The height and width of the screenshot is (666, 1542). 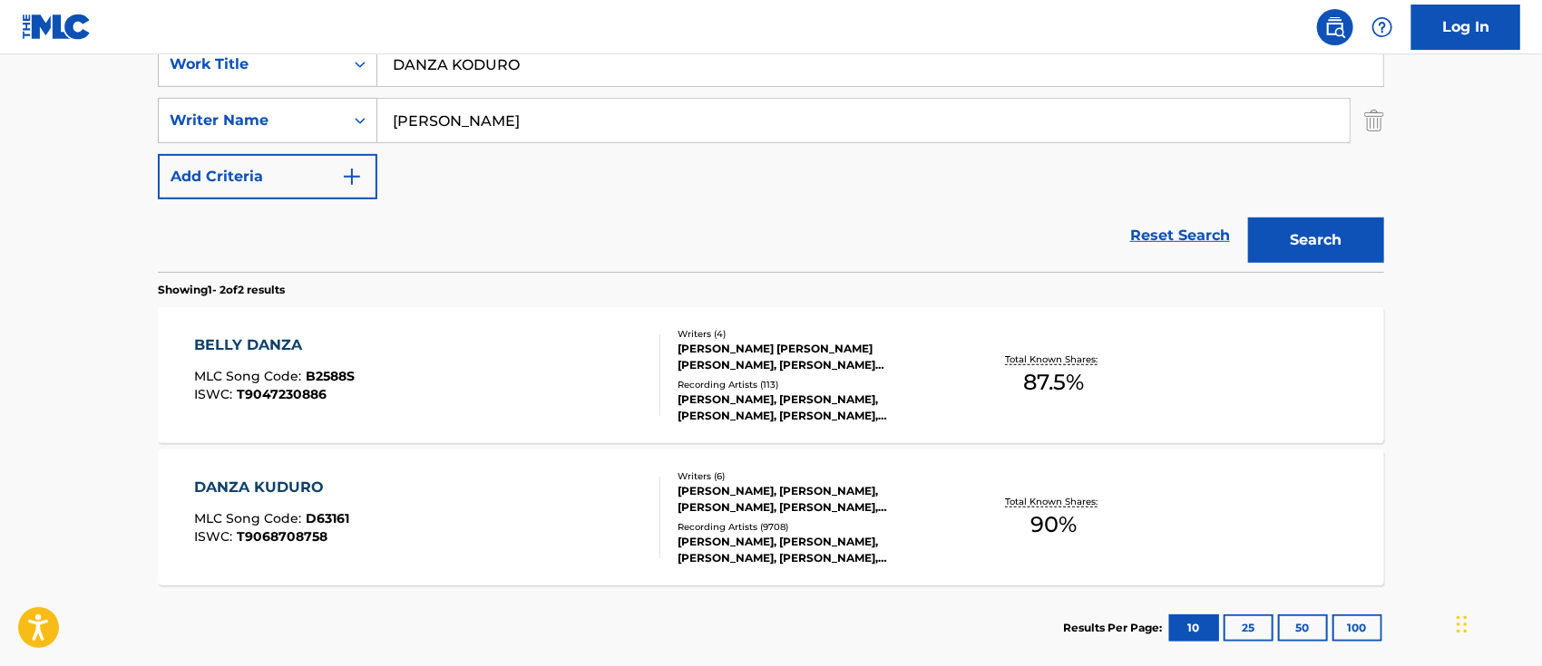 What do you see at coordinates (275, 345) in the screenshot?
I see `div: BELLY DANZA` at bounding box center [275, 345].